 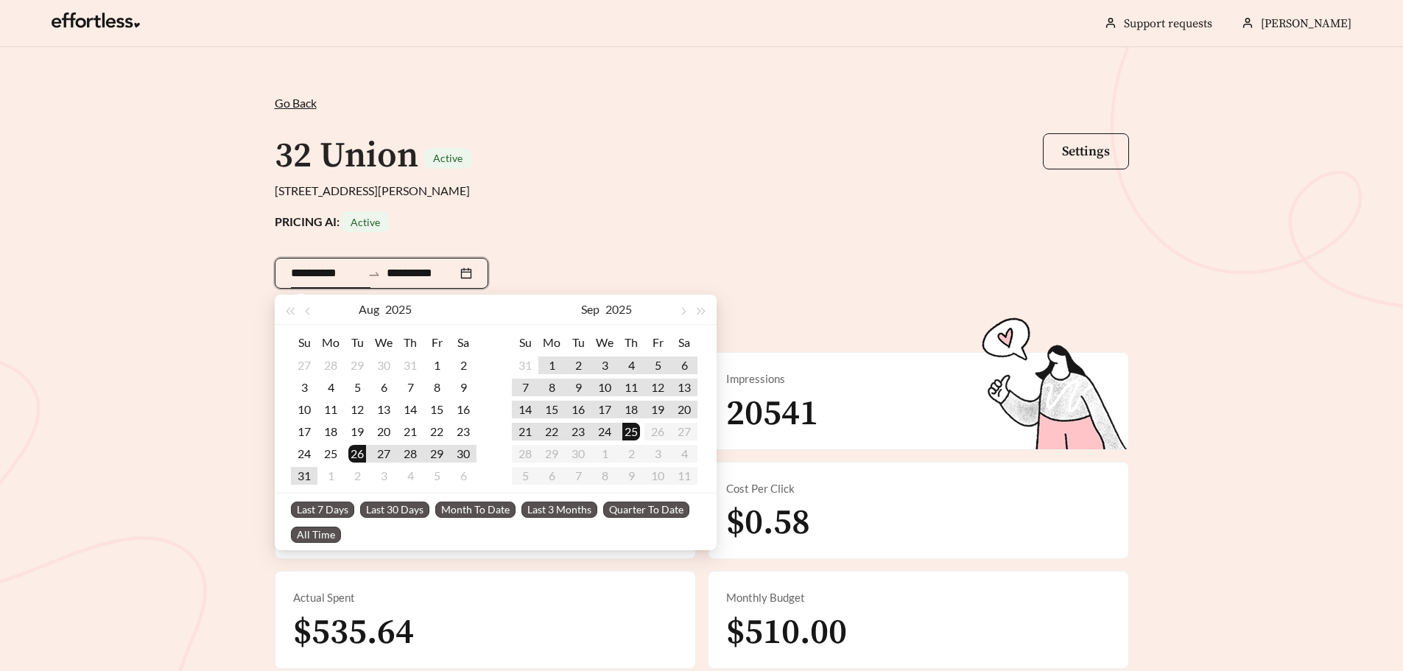 What do you see at coordinates (304, 431) in the screenshot?
I see `div: 17` at bounding box center [304, 431].